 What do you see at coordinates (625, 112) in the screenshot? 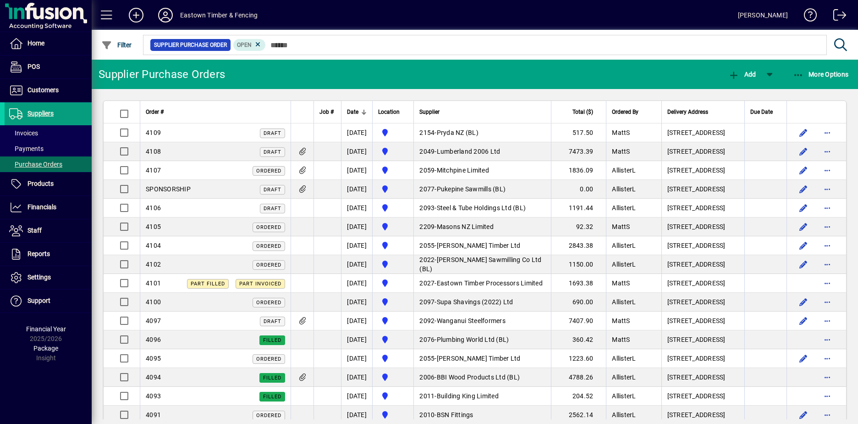
I see `span: Ordered By` at bounding box center [625, 112].